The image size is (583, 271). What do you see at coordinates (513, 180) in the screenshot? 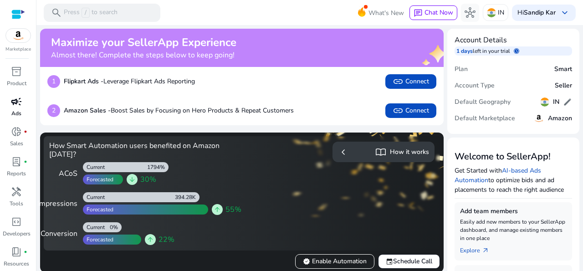
I see `p: Get Started with to optimize bids and ad placements to reach the right audience` at bounding box center [513, 180].